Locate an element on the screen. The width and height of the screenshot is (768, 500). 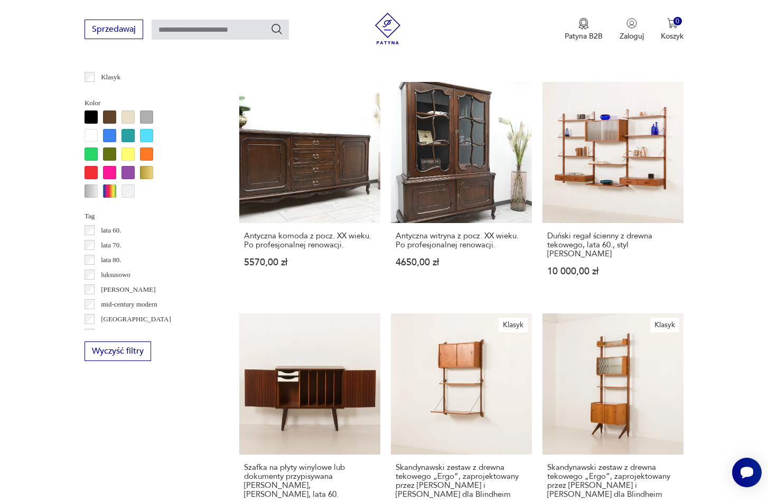
p: Zaloguj is located at coordinates (632, 36).